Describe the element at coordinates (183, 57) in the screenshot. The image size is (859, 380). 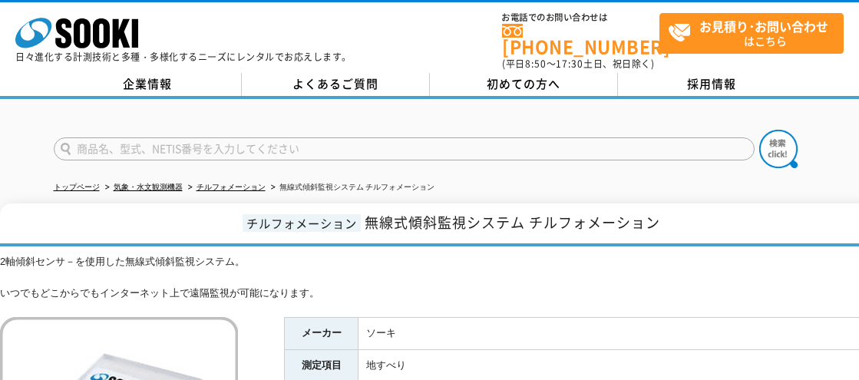
I see `p: 日々進化する計測技術と多種・多様化するニーズにレンタルでお応えします。` at that location.